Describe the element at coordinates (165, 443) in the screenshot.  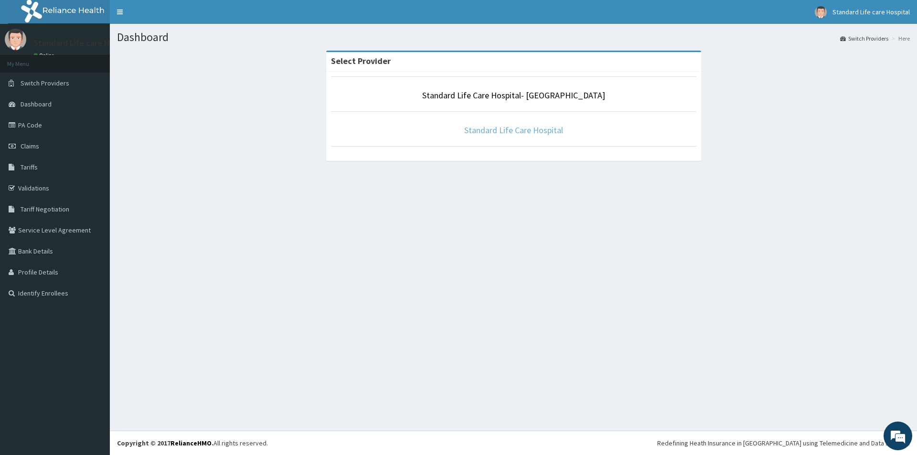
I see `strong: Copyright © 2017 .` at that location.